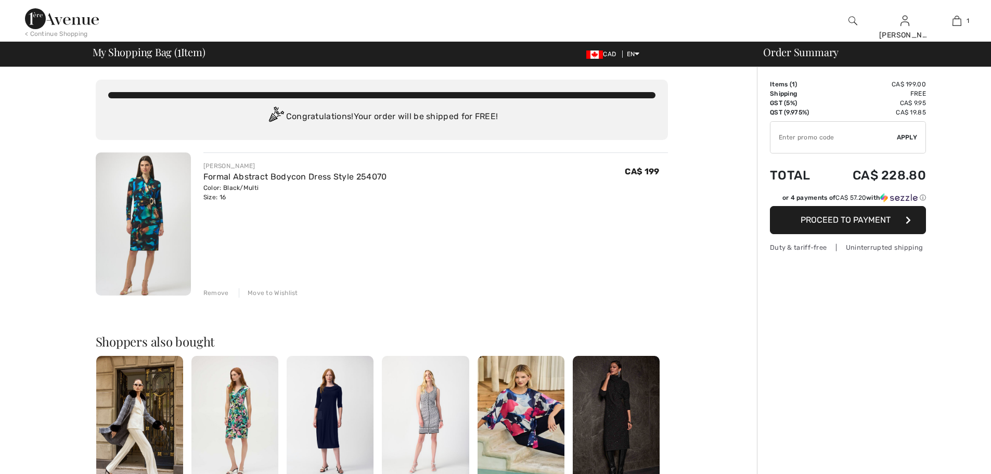  I want to click on img: Canadian Dollar, so click(594, 55).